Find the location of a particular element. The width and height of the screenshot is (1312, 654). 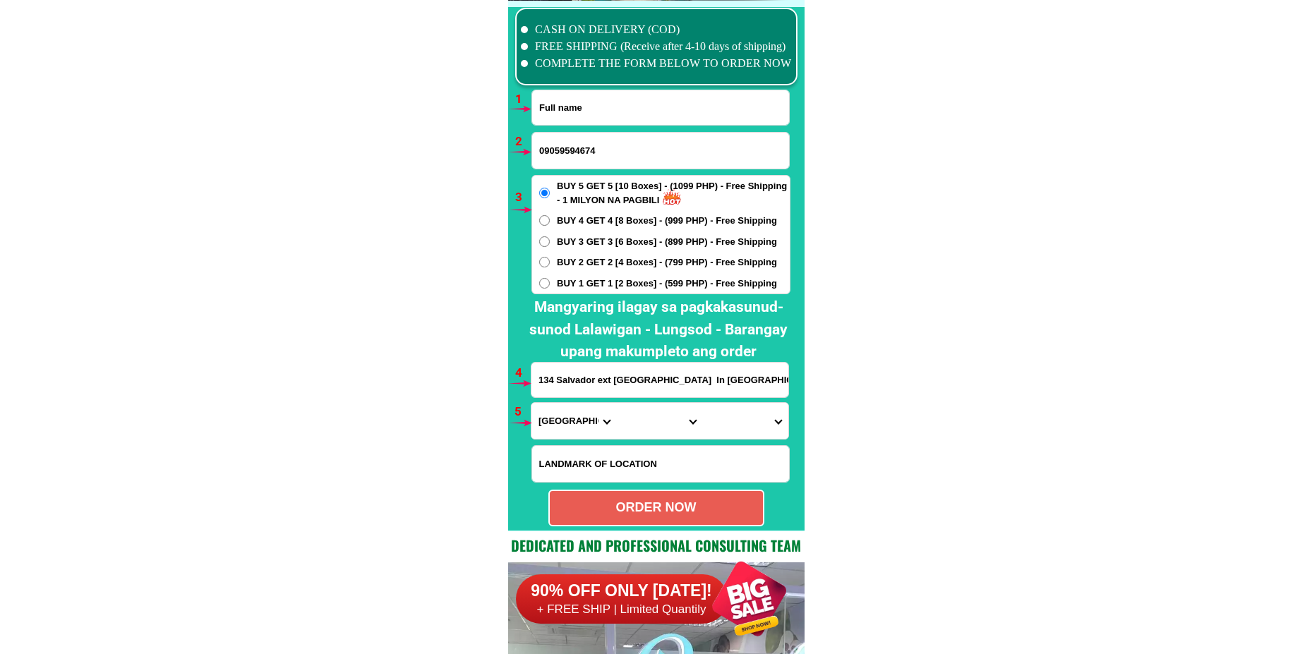

select: Select province is located at coordinates (574, 421).